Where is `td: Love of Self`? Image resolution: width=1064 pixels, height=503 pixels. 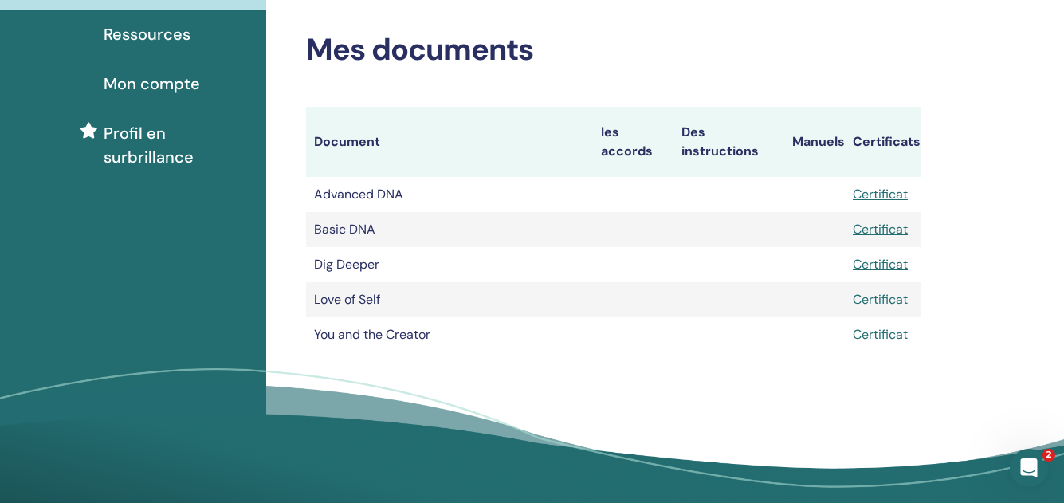 td: Love of Self is located at coordinates (449, 300).